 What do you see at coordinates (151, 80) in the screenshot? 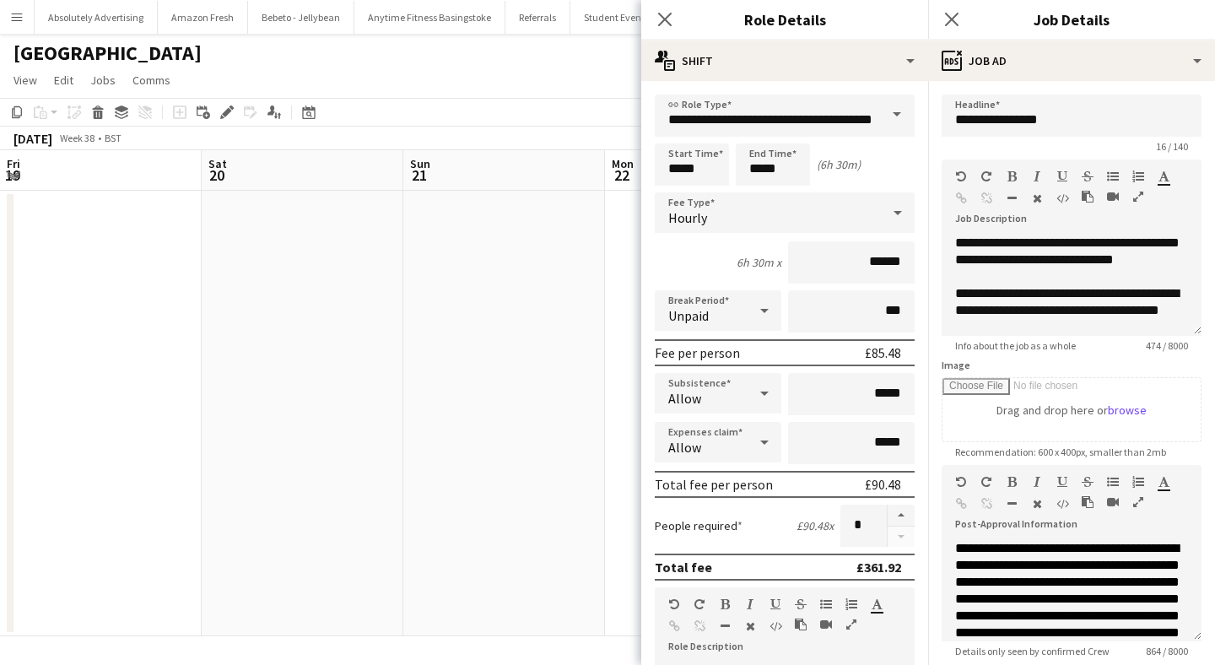
I see `a: Comms` at bounding box center [151, 80].